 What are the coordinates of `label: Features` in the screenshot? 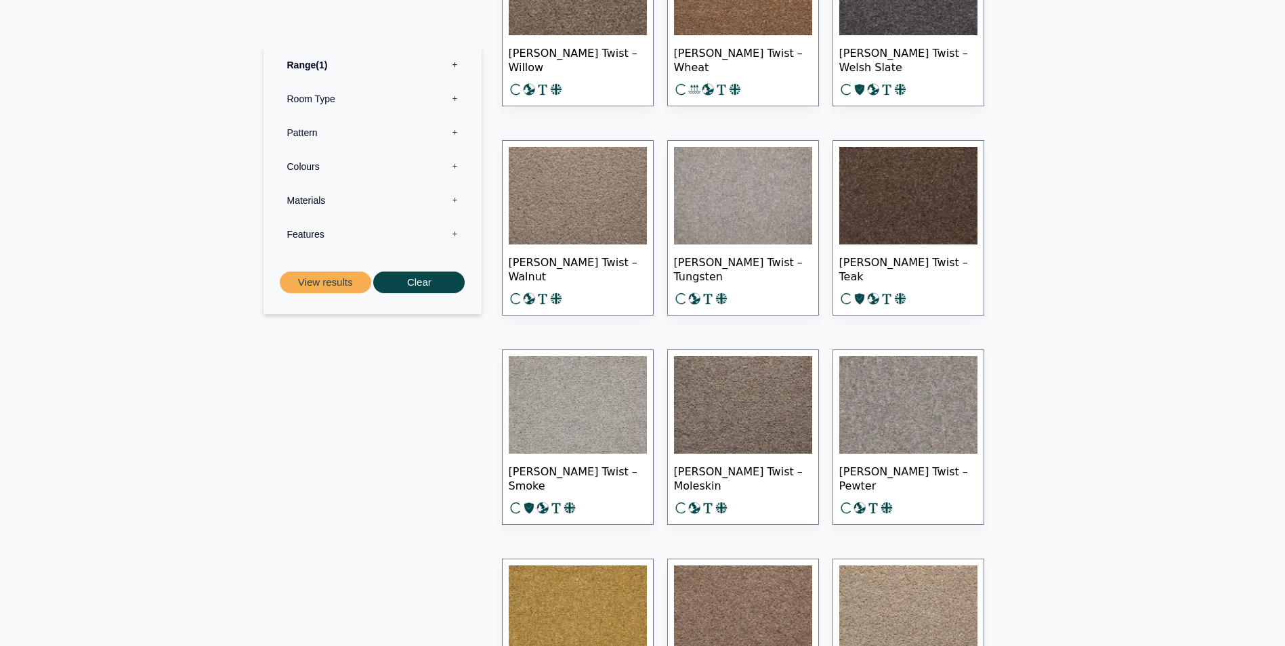 It's located at (372, 234).